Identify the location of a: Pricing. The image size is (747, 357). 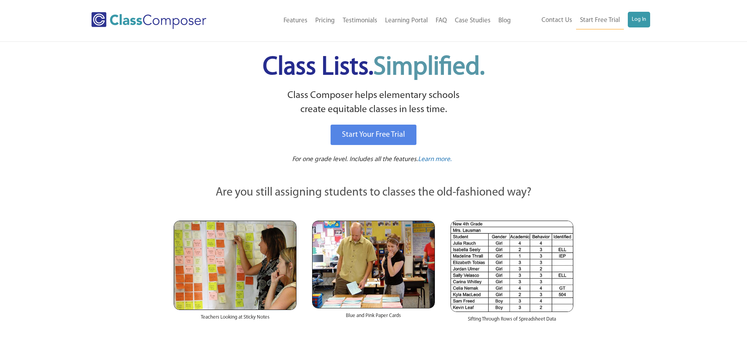
(325, 21).